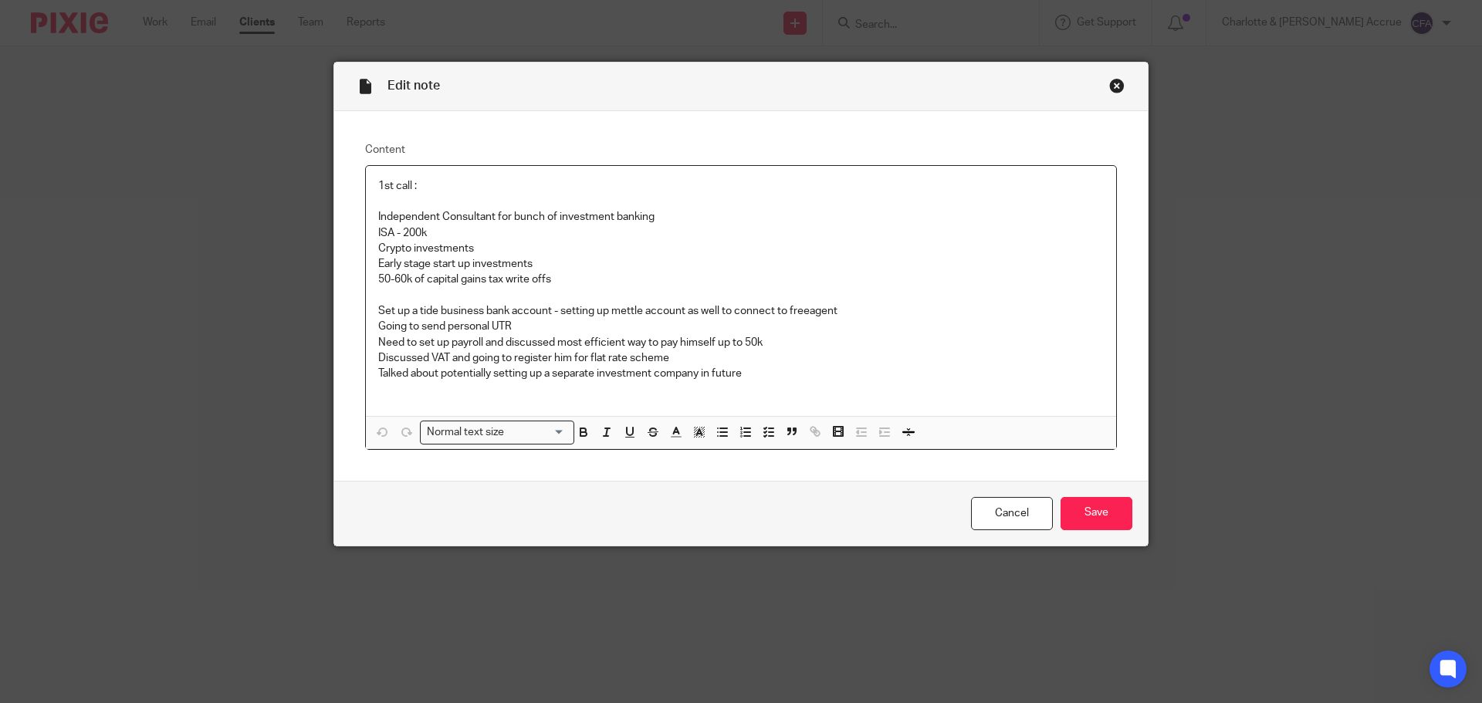  I want to click on div: Close this dialog window, so click(1117, 86).